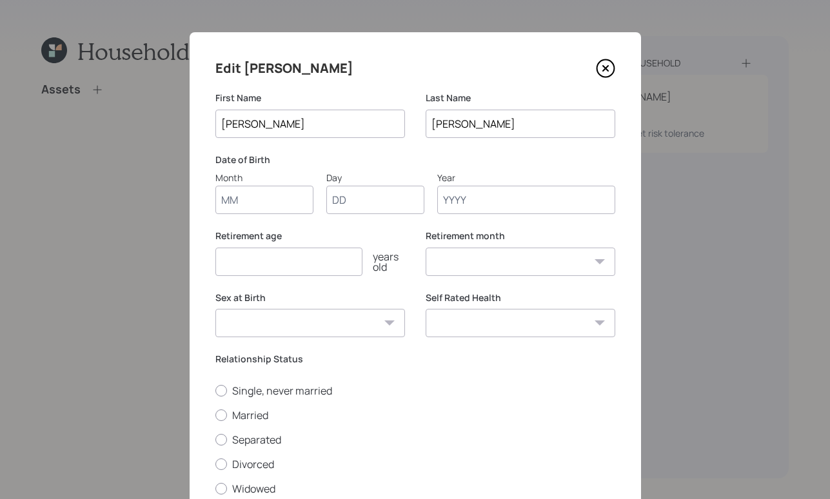 This screenshot has height=499, width=830. What do you see at coordinates (526, 177) in the screenshot?
I see `div: Year` at bounding box center [526, 177].